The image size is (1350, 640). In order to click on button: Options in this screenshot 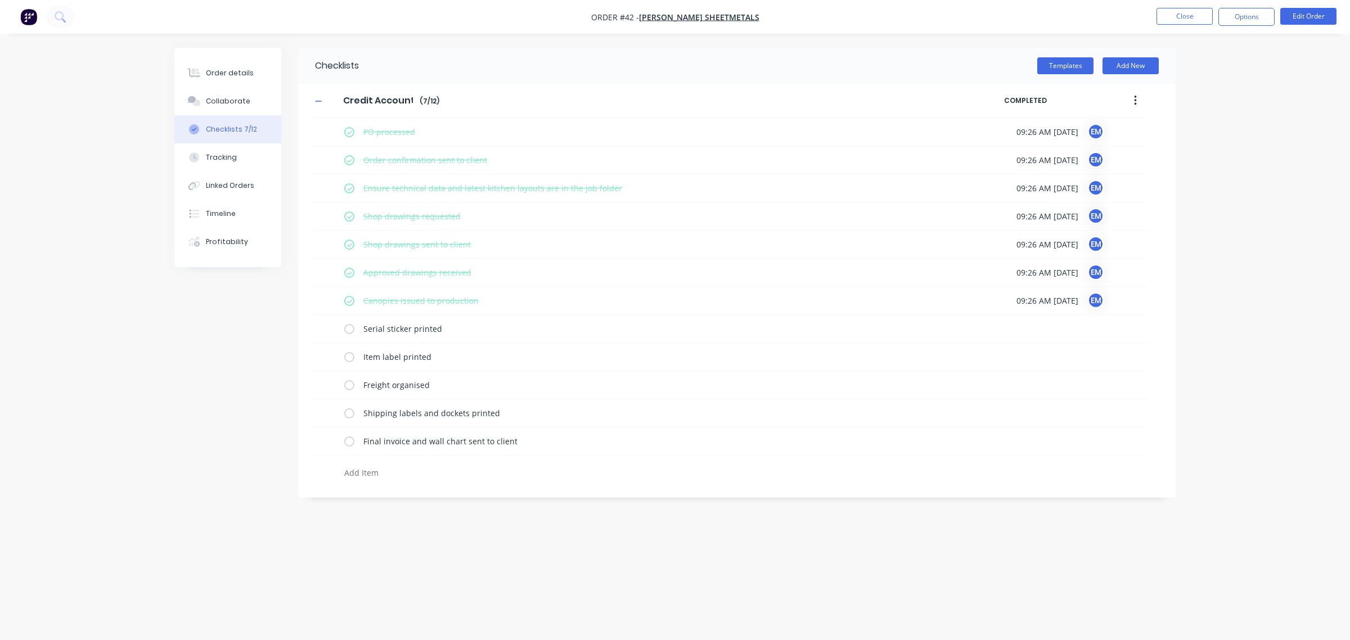, I will do `click(1246, 17)`.